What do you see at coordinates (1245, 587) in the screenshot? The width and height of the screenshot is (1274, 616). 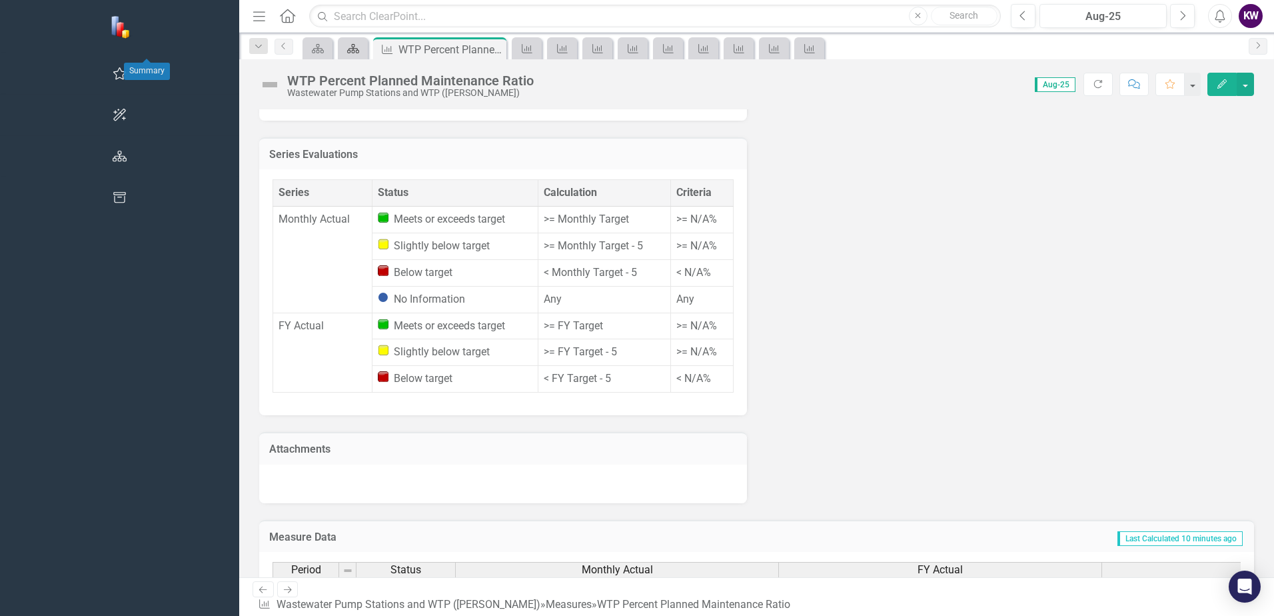 I see `div: Open Intercom Messenger` at bounding box center [1245, 587].